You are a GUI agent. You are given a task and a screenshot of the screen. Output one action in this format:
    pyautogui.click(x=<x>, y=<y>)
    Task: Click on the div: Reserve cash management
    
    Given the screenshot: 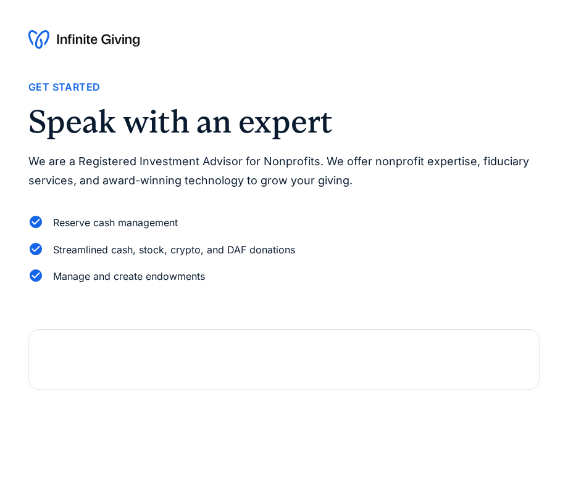 What is the action you would take?
    pyautogui.click(x=115, y=223)
    